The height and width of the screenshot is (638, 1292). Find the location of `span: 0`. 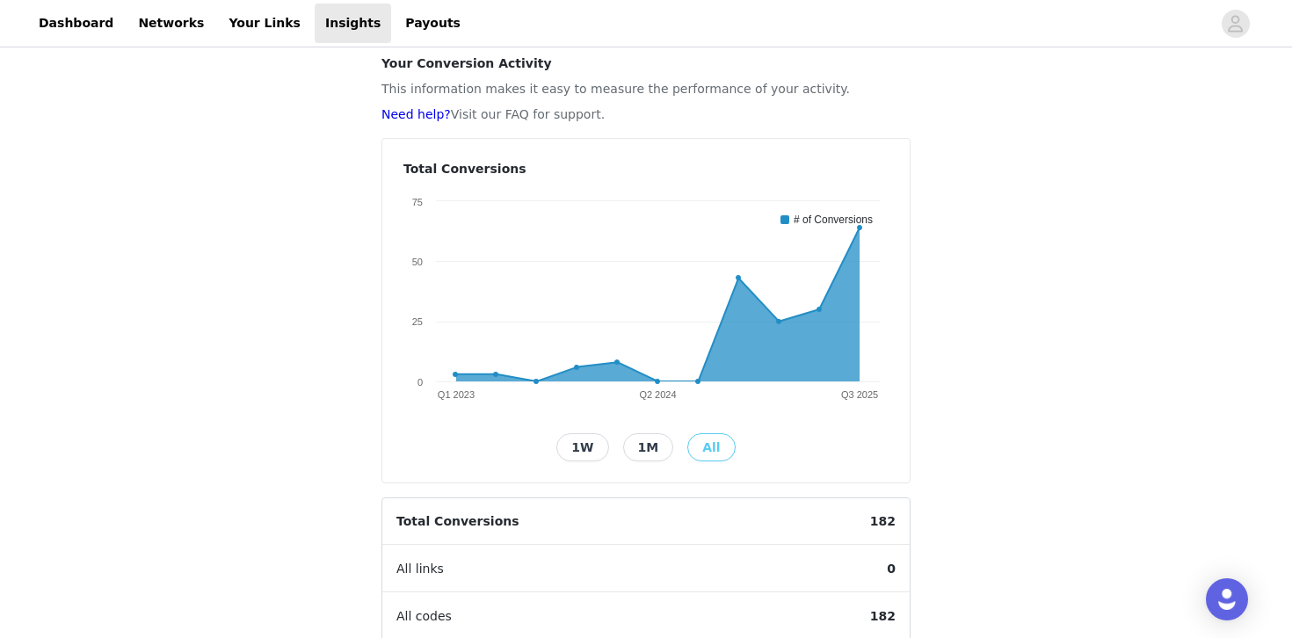

span: 0 is located at coordinates (891, 569).